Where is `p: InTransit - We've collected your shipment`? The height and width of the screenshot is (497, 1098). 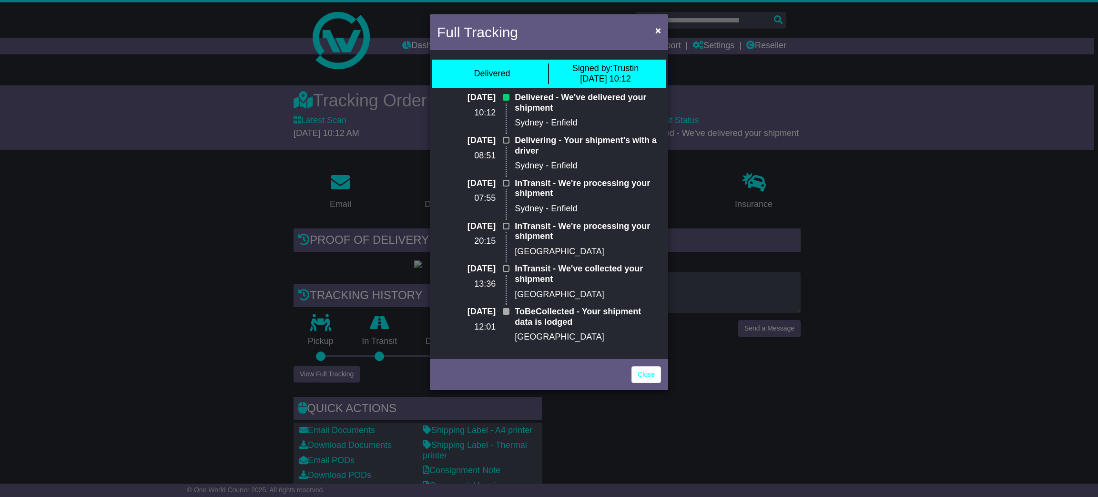 p: InTransit - We've collected your shipment is located at coordinates (588, 274).